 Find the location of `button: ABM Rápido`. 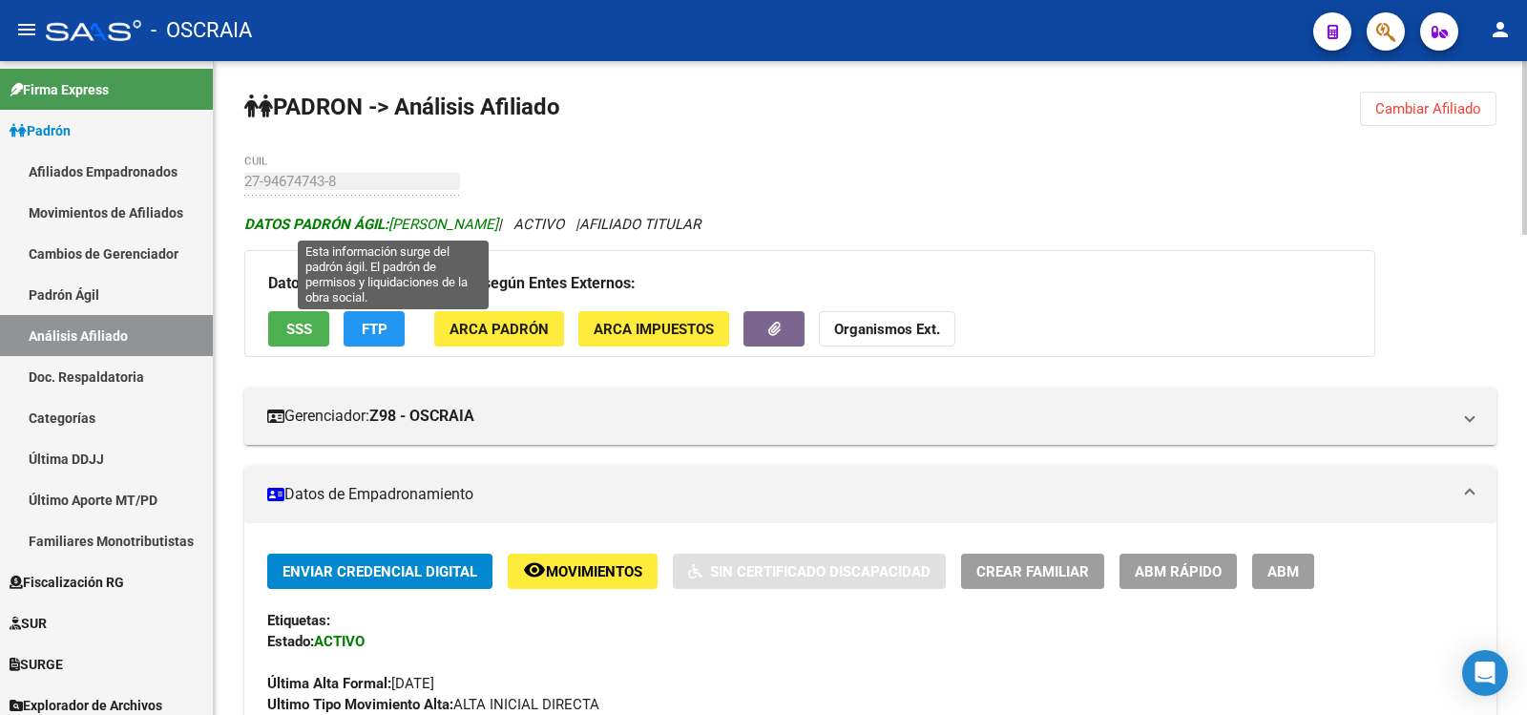

button: ABM Rápido is located at coordinates (1178, 571).